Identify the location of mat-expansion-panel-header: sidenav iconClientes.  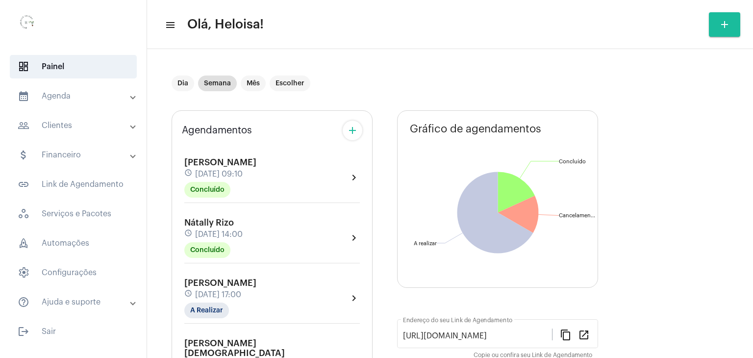
(76, 125).